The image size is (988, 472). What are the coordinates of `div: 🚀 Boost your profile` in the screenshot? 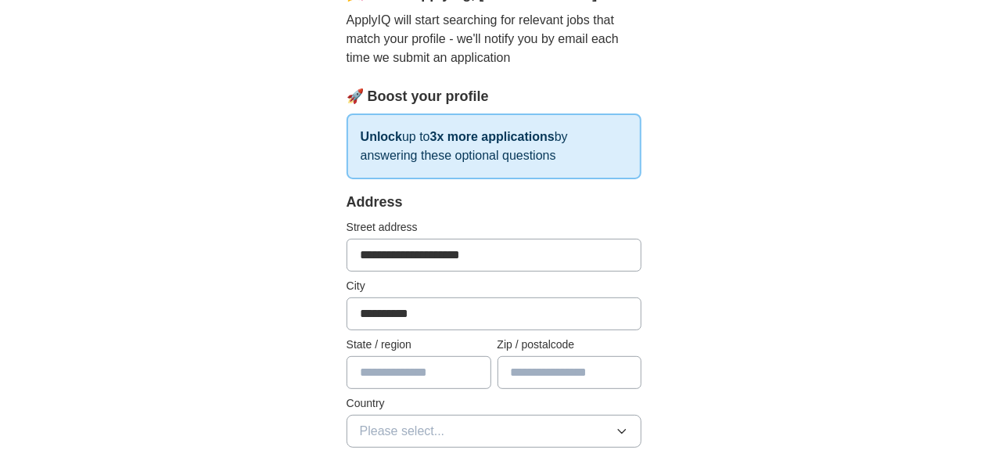 It's located at (494, 96).